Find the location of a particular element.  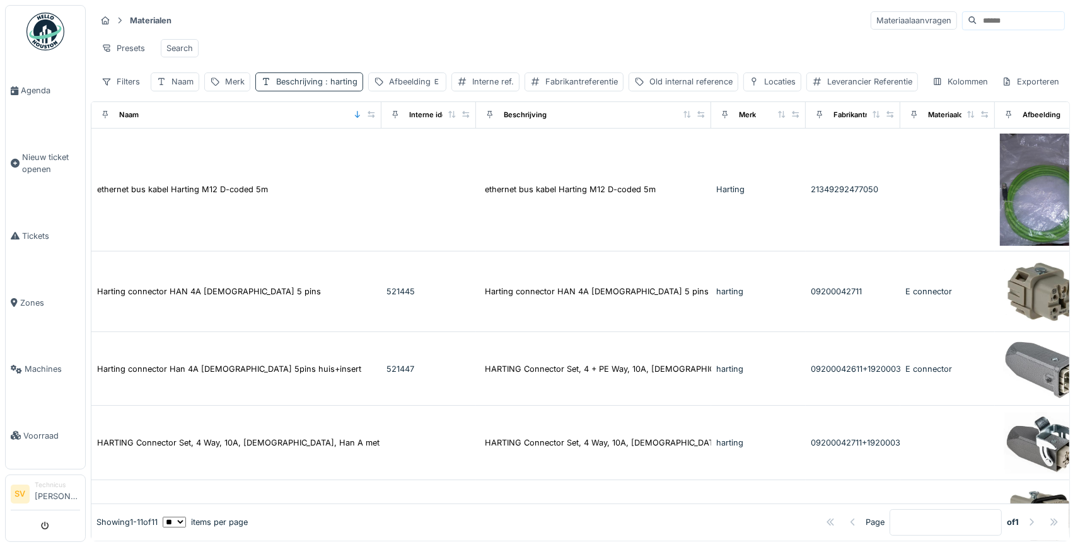

a: Nieuw ticket openen is located at coordinates (45, 163).